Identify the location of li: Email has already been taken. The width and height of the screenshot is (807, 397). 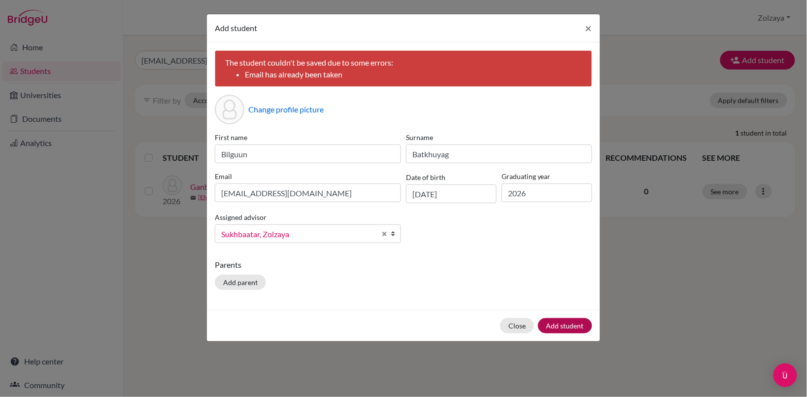
(413, 74).